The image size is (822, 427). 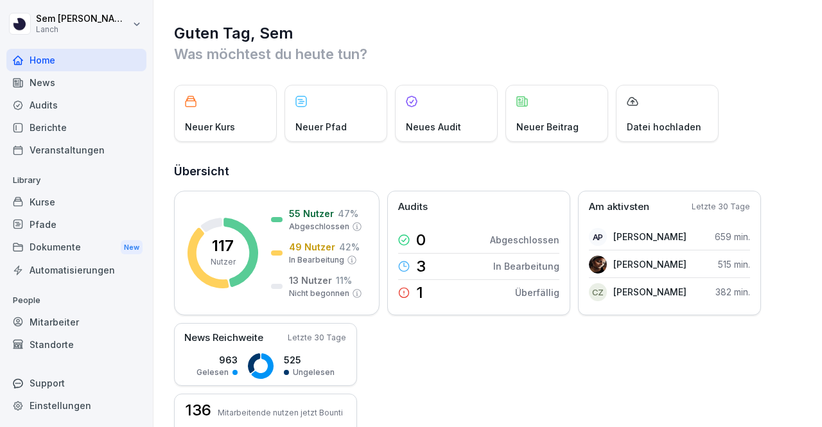 What do you see at coordinates (223, 246) in the screenshot?
I see `p: 117` at bounding box center [223, 246].